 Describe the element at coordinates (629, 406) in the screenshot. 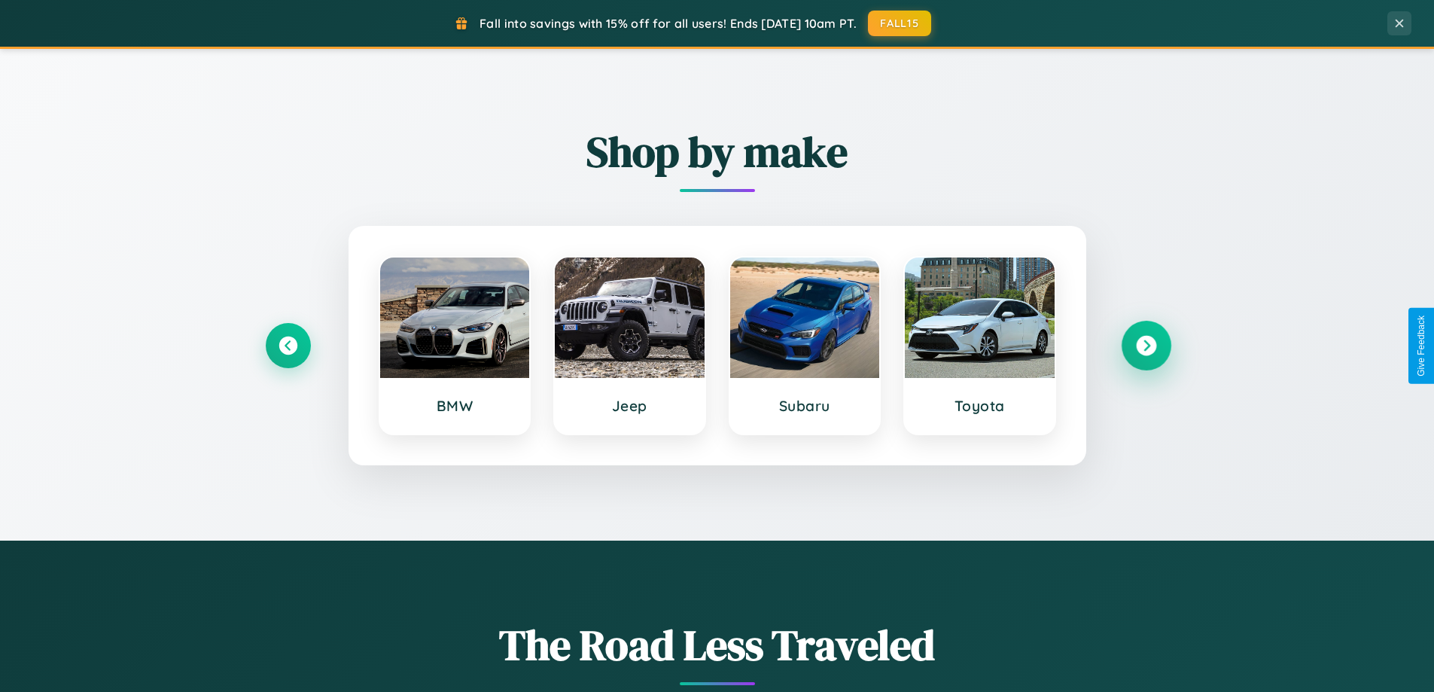

I see `h3: Jeep` at that location.